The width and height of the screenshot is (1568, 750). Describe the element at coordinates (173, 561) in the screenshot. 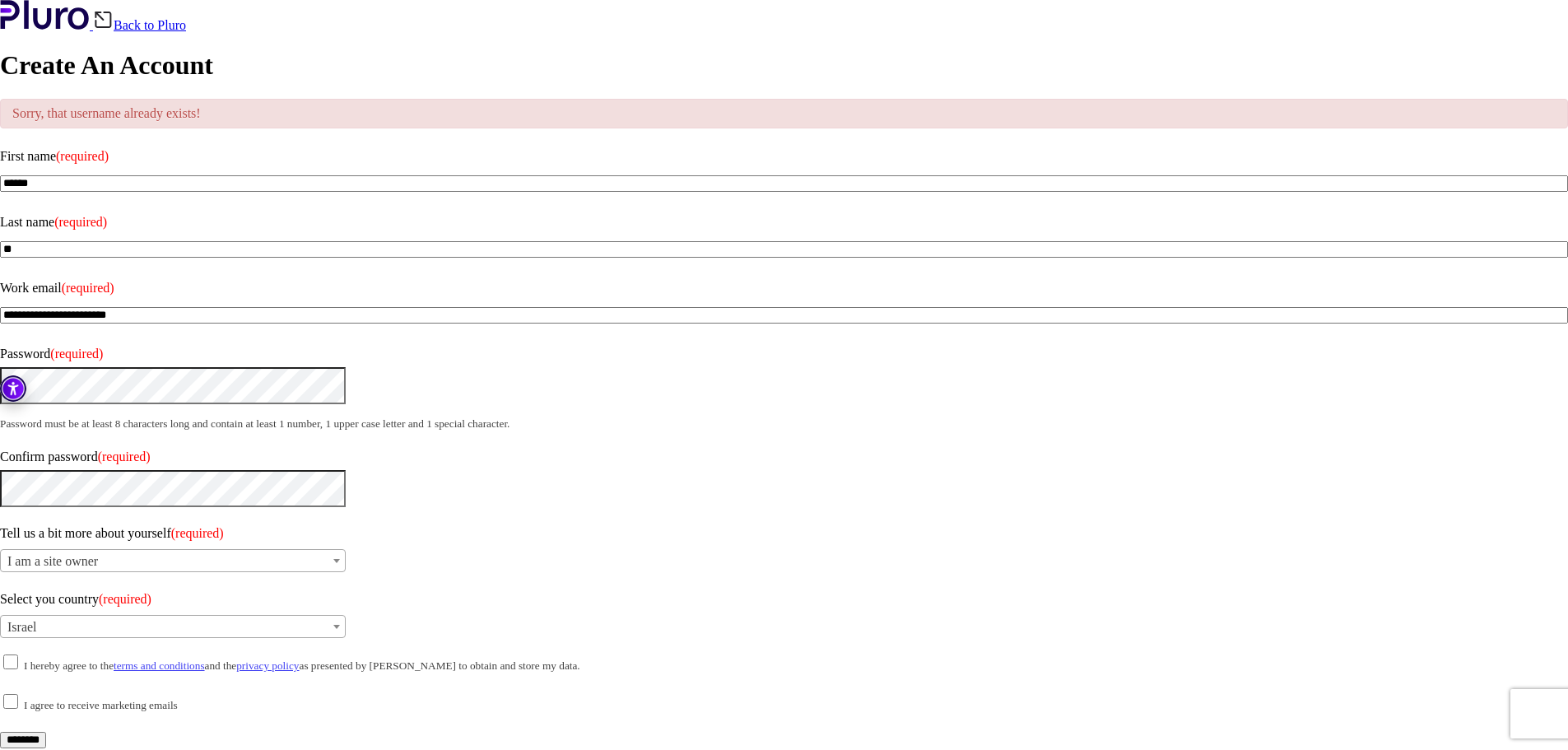

I see `span: I am a site owner` at that location.